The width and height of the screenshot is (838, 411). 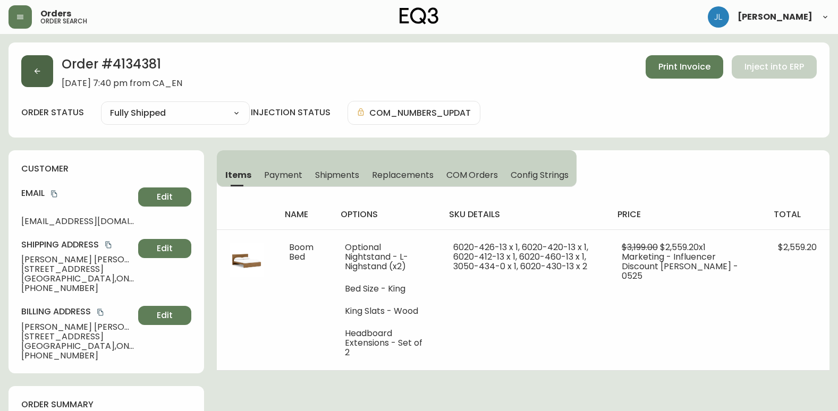 What do you see at coordinates (64, 21) in the screenshot?
I see `h5: order search` at bounding box center [64, 21].